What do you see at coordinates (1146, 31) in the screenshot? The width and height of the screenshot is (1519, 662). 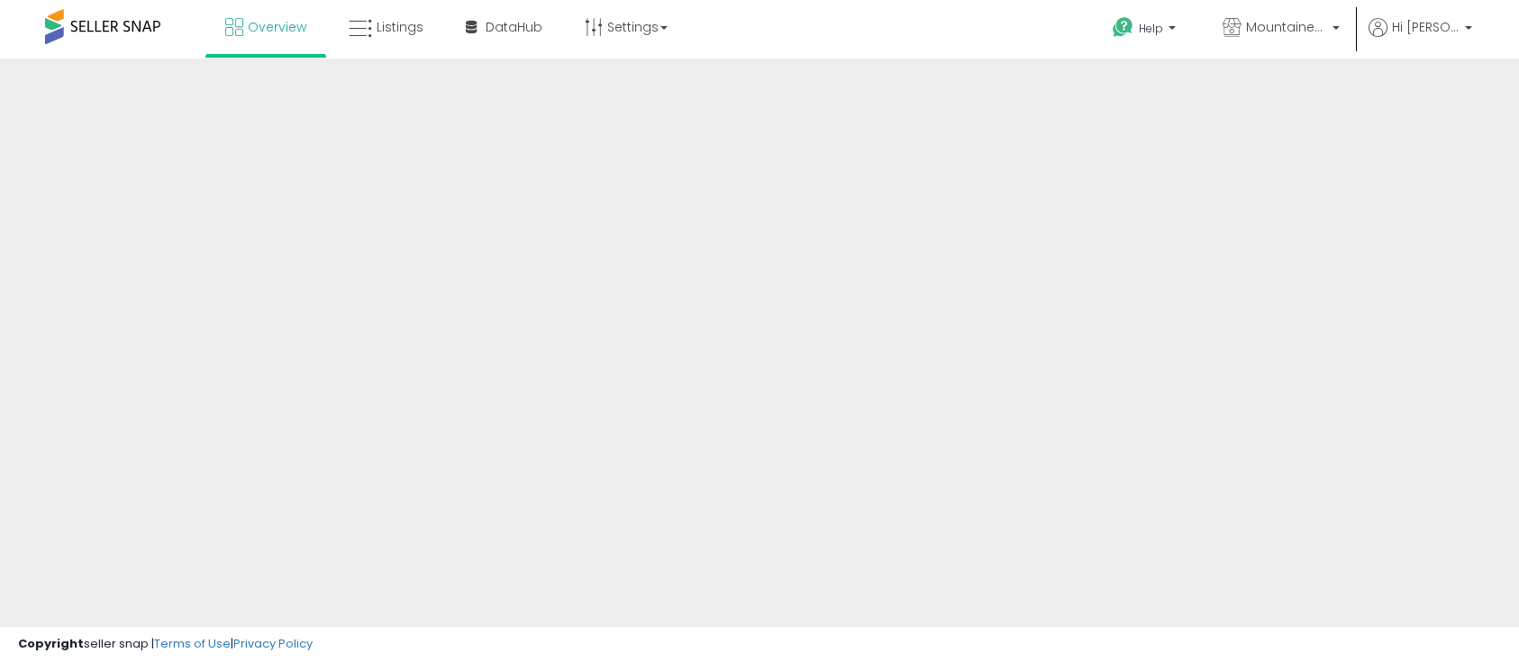 I see `a: Help` at bounding box center [1146, 31].